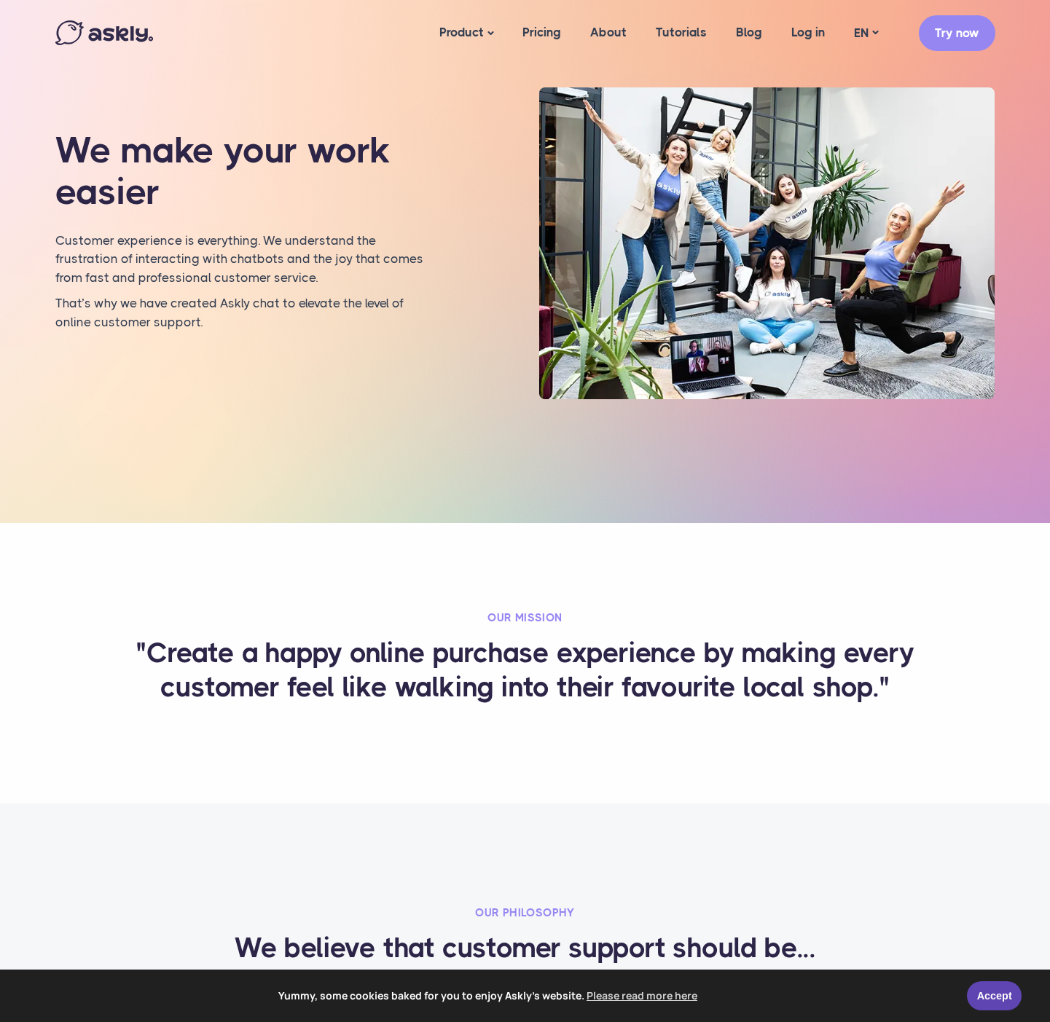 The width and height of the screenshot is (1050, 1022). Describe the element at coordinates (525, 913) in the screenshot. I see `h2: Our Philosophy` at that location.